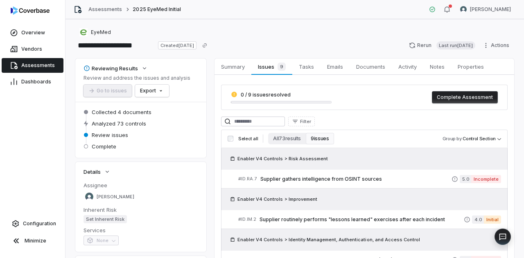  What do you see at coordinates (371, 67) in the screenshot?
I see `span: Documents` at bounding box center [371, 67].